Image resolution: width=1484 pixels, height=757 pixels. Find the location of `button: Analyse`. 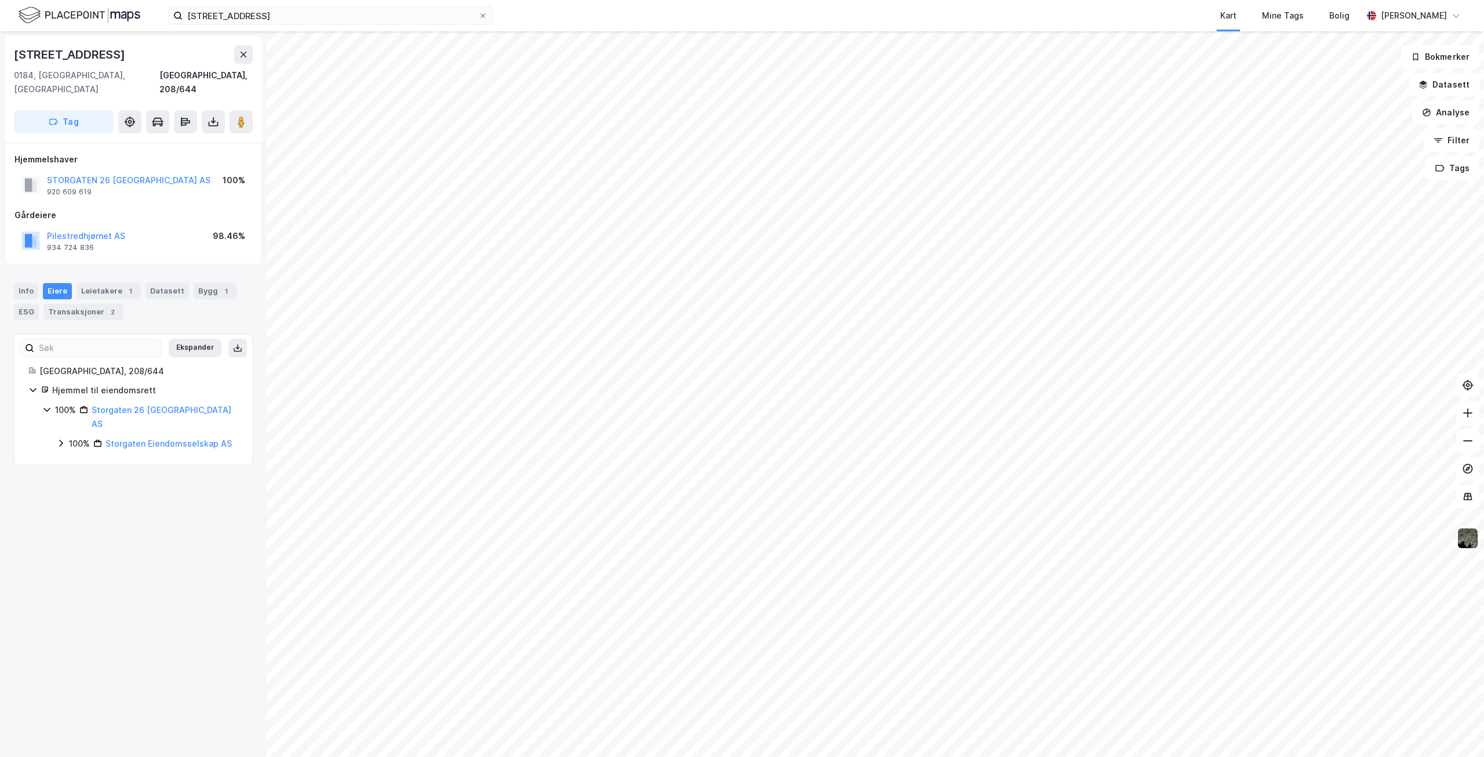

button: Analyse is located at coordinates (1446, 112).